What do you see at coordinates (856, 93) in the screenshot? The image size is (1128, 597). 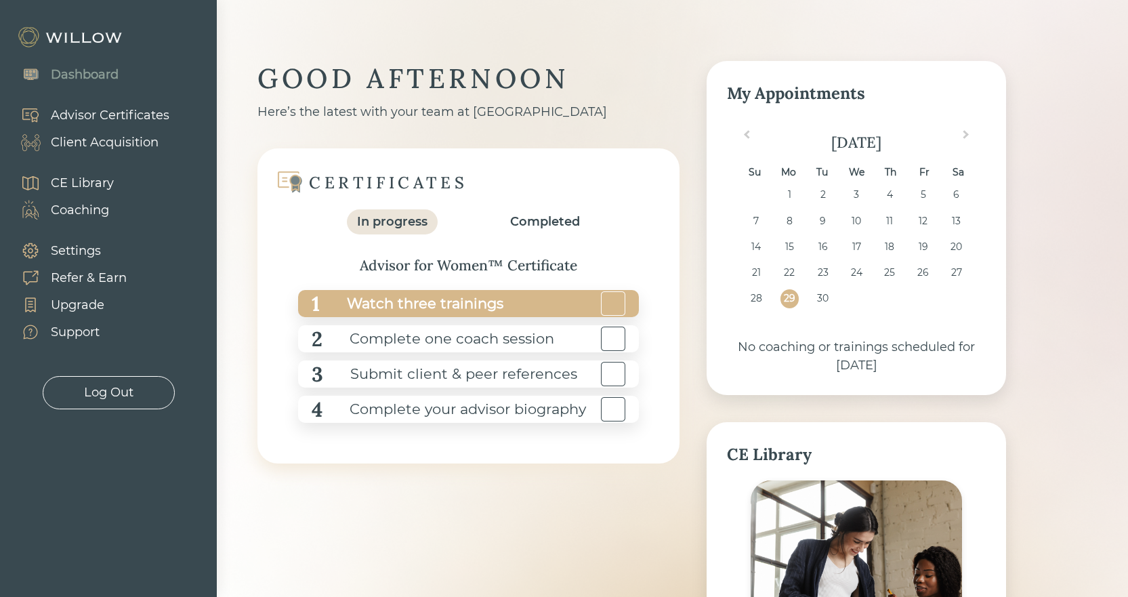 I see `div: My Appointments` at bounding box center [856, 93].